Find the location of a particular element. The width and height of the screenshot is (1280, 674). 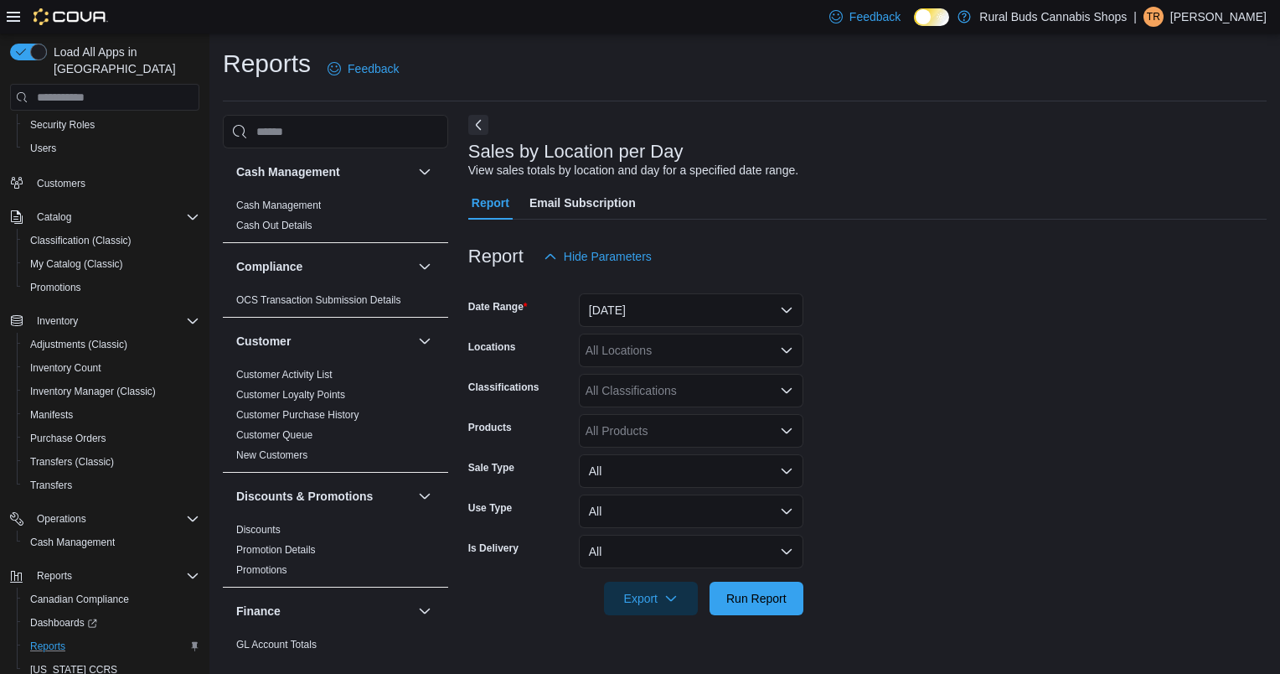

button: Canadian Compliance is located at coordinates (111, 599).